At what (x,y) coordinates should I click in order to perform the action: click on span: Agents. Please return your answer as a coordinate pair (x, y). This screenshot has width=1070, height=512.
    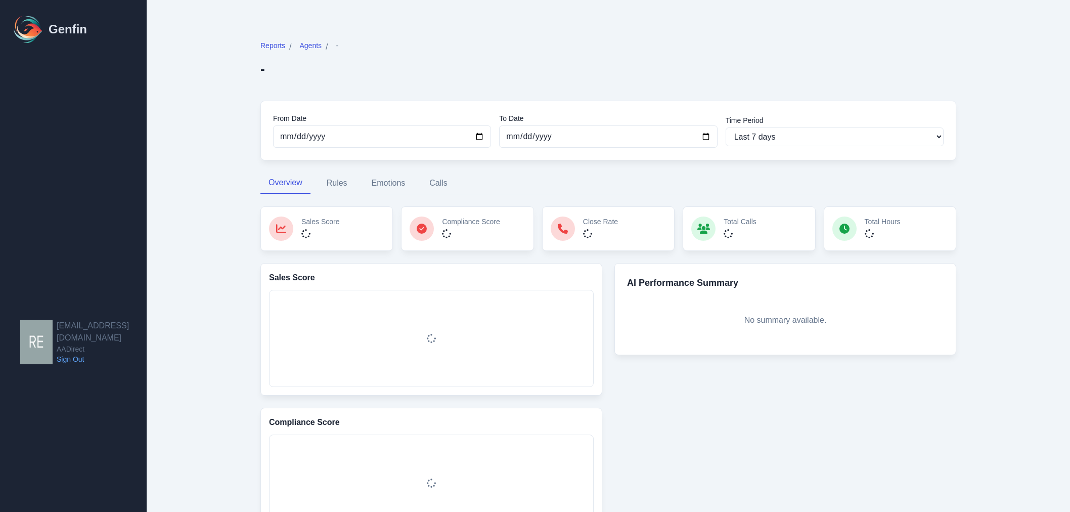
    Looking at the image, I should click on (310, 46).